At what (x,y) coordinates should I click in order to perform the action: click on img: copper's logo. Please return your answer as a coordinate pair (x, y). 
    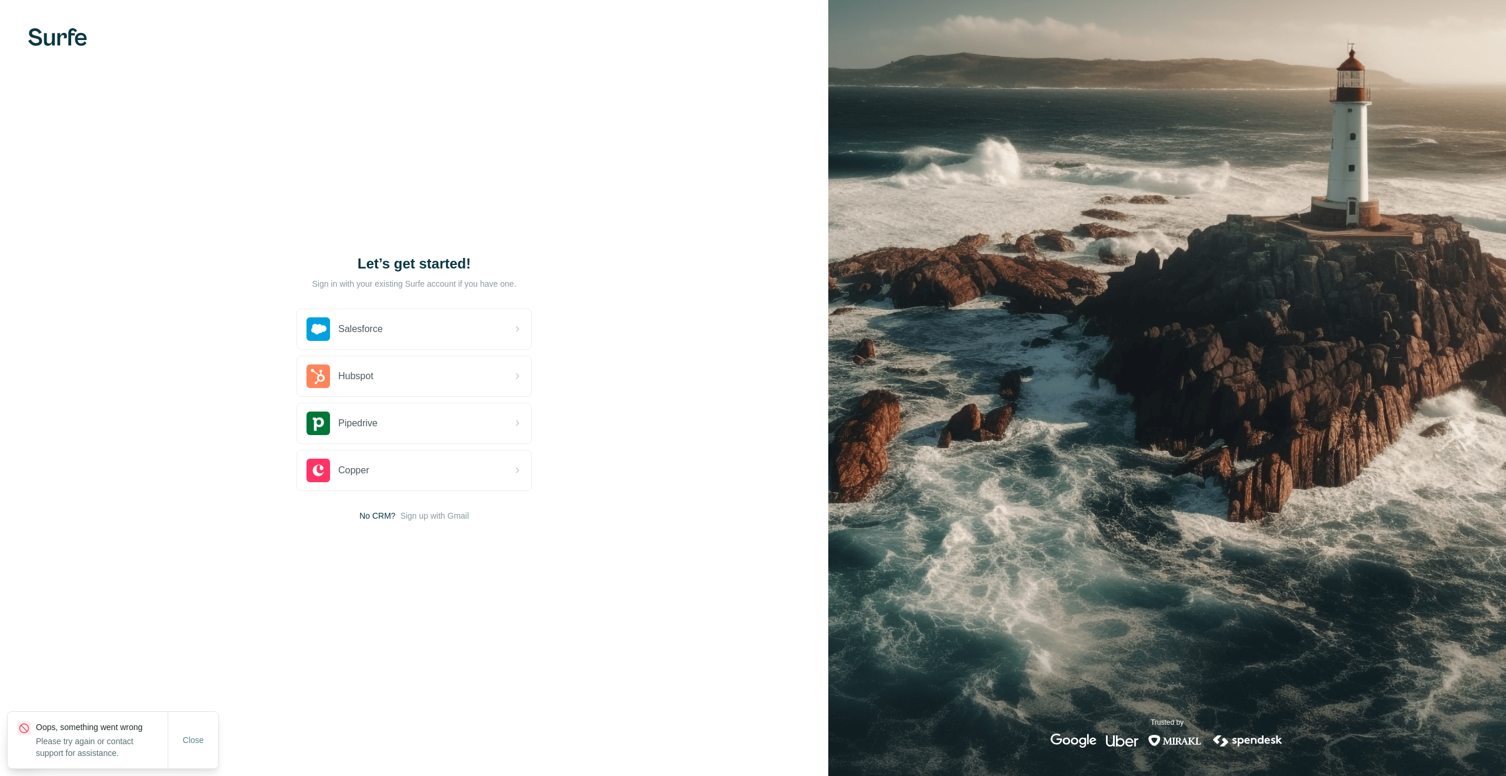
    Looking at the image, I should click on (318, 470).